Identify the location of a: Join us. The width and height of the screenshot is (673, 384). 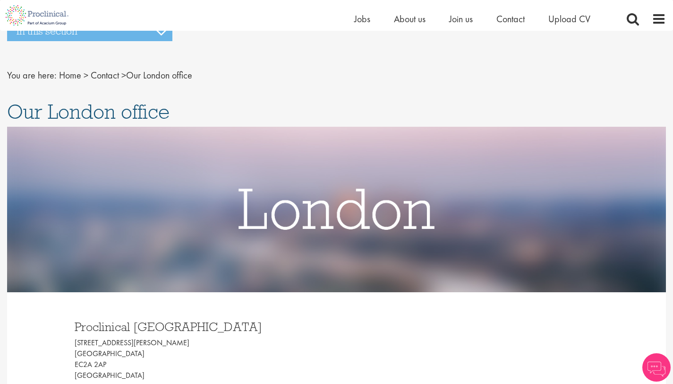
(461, 19).